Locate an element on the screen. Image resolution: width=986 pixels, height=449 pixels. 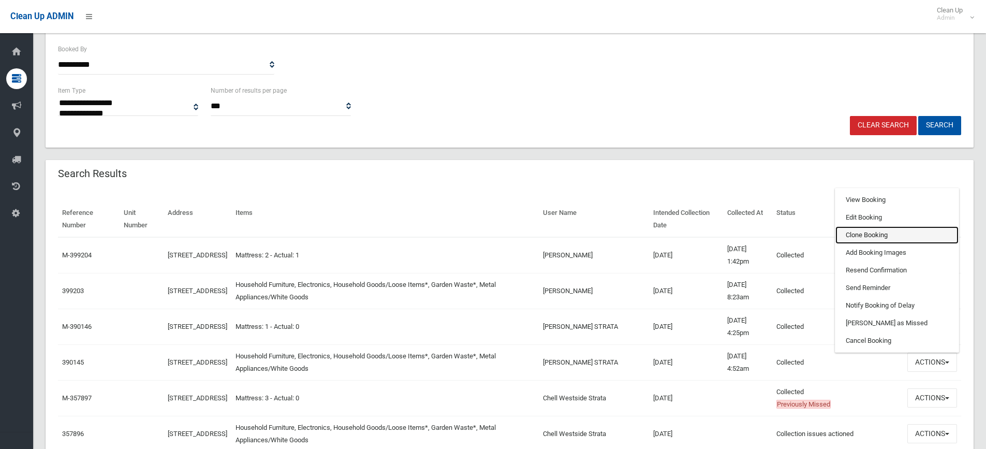
a: Clone Booking is located at coordinates (897, 235).